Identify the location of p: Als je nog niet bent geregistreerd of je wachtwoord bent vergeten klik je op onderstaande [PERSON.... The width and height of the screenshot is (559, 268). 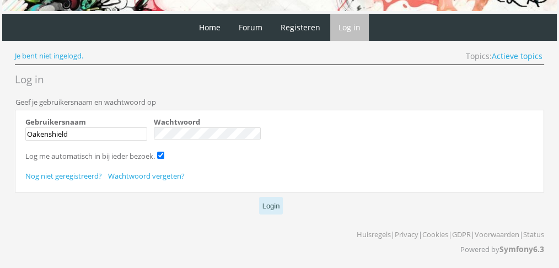
(280, 168).